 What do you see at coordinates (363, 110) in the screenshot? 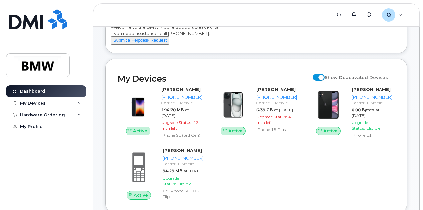
I see `span: 0.00 Bytes` at bounding box center [363, 110].